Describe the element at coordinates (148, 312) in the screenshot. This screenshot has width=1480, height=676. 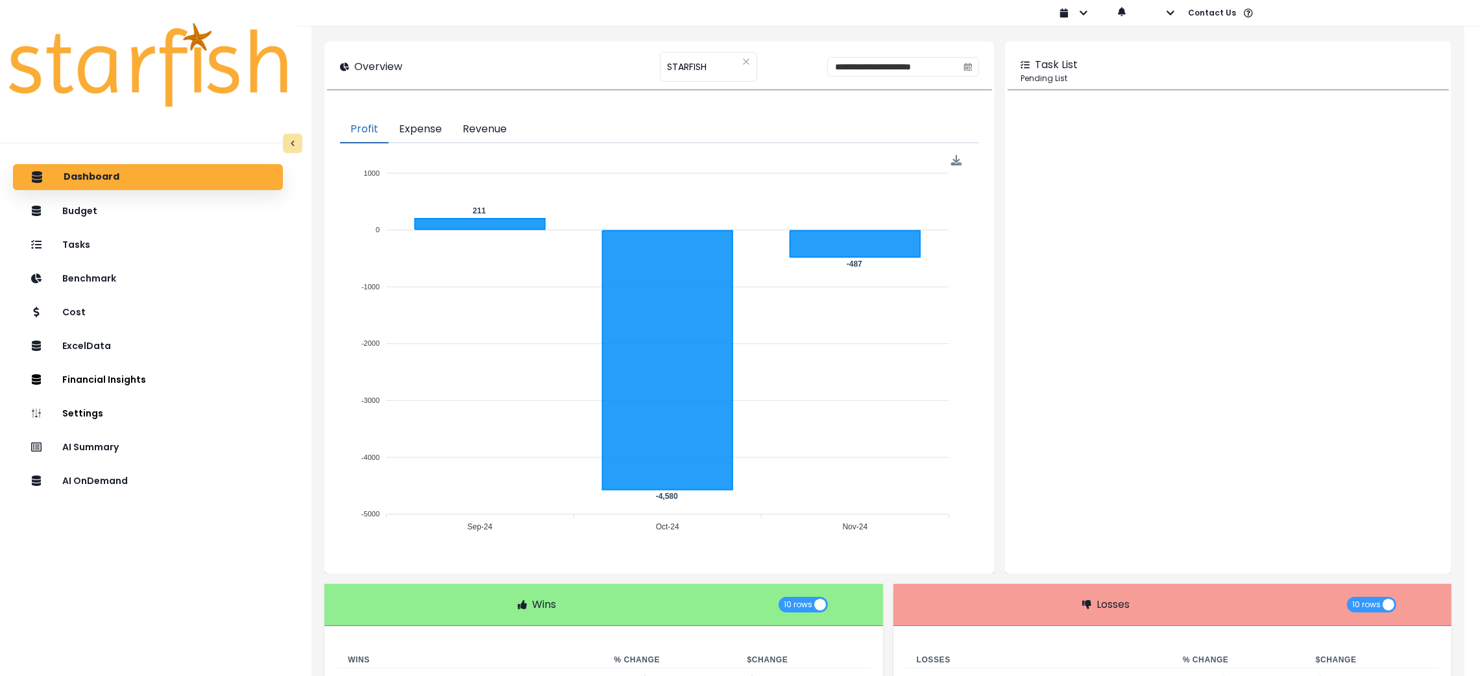
I see `button: Cost` at that location.